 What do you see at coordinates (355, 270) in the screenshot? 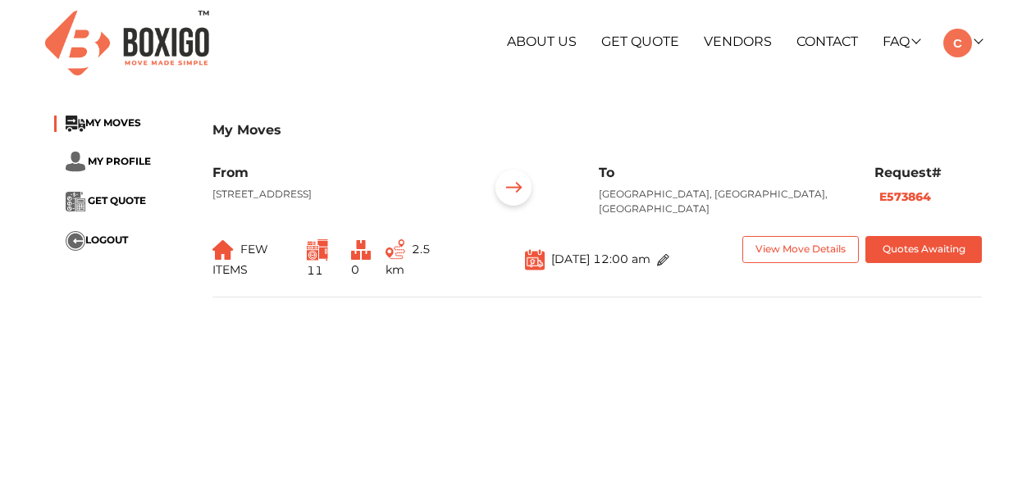
I see `span: 0` at bounding box center [355, 270].